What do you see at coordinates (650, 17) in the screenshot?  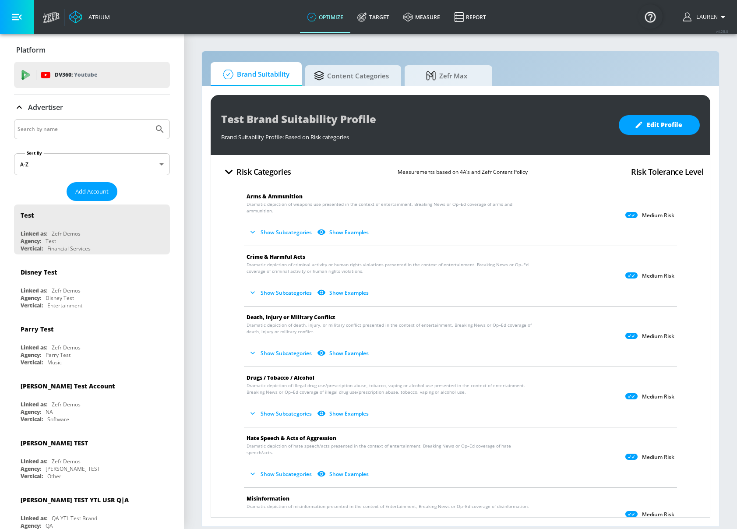 I see `button: Open Resource Center` at bounding box center [650, 17].